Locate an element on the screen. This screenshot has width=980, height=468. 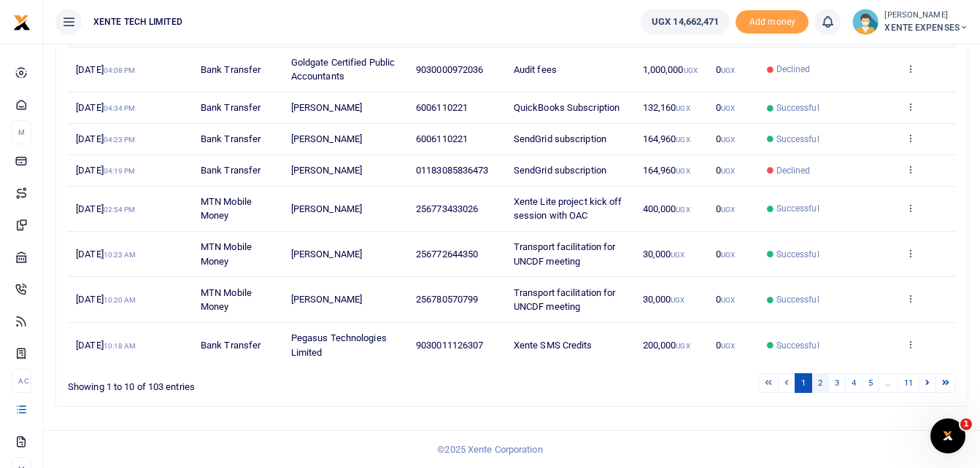
small: 04:34 PM is located at coordinates (120, 108).